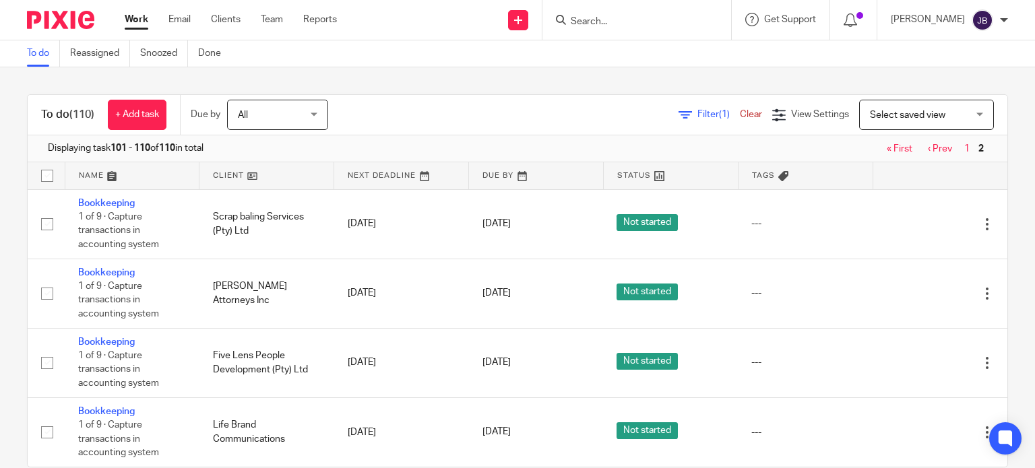  I want to click on span: View Settings, so click(820, 115).